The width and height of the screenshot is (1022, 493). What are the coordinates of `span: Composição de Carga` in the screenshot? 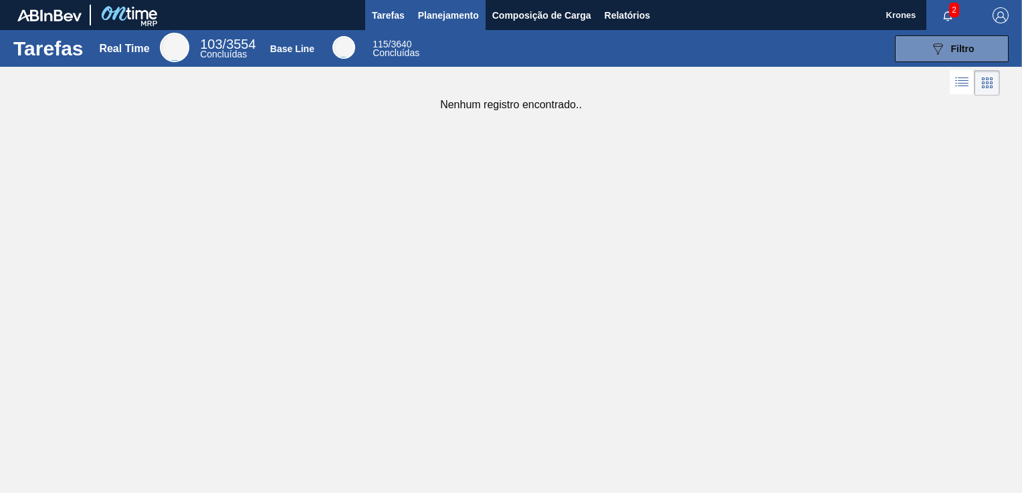 It's located at (542, 15).